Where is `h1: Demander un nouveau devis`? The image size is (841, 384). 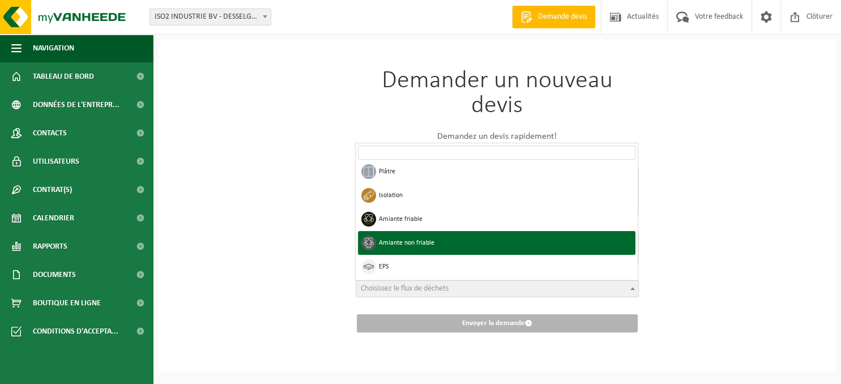
h1: Demander un nouveau devis is located at coordinates (497, 93).